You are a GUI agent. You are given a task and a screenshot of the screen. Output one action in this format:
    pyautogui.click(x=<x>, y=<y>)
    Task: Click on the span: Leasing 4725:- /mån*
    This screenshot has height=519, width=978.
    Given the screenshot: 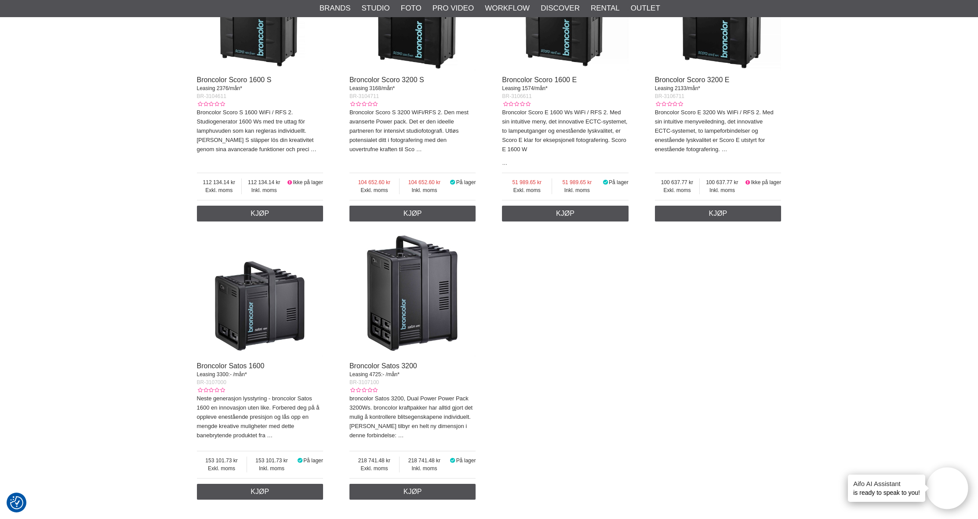 What is the action you would take?
    pyautogui.click(x=374, y=374)
    